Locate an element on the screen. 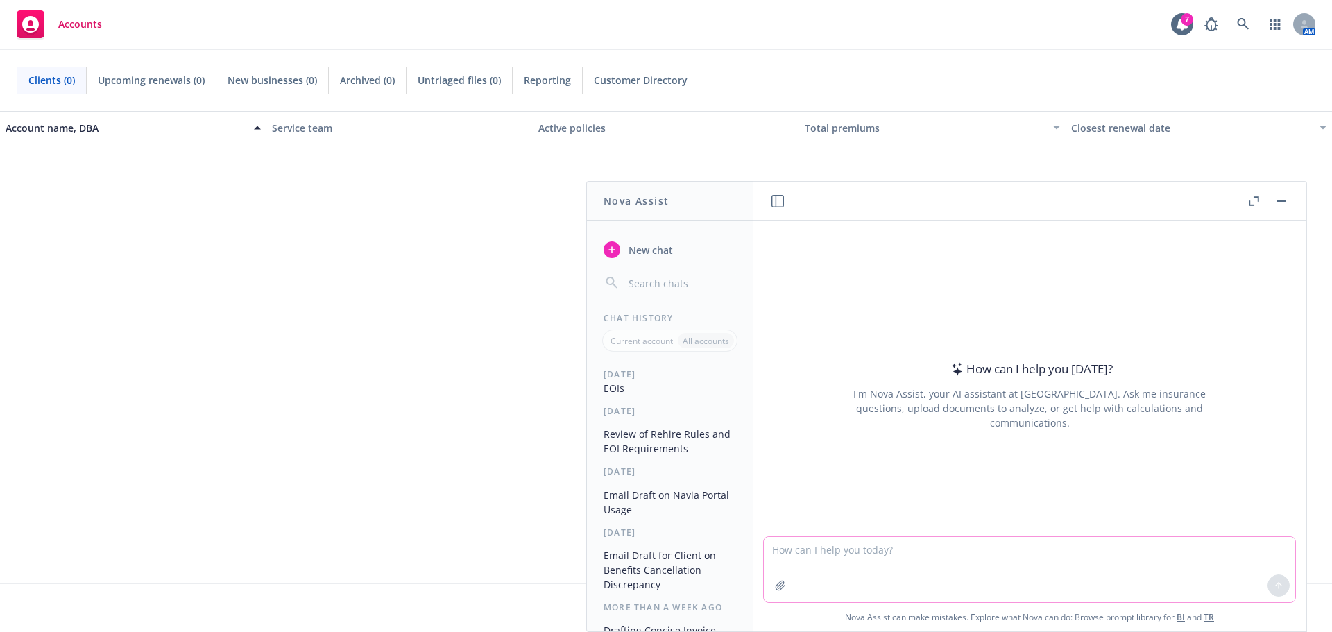  span: Customer Directory is located at coordinates (640, 80).